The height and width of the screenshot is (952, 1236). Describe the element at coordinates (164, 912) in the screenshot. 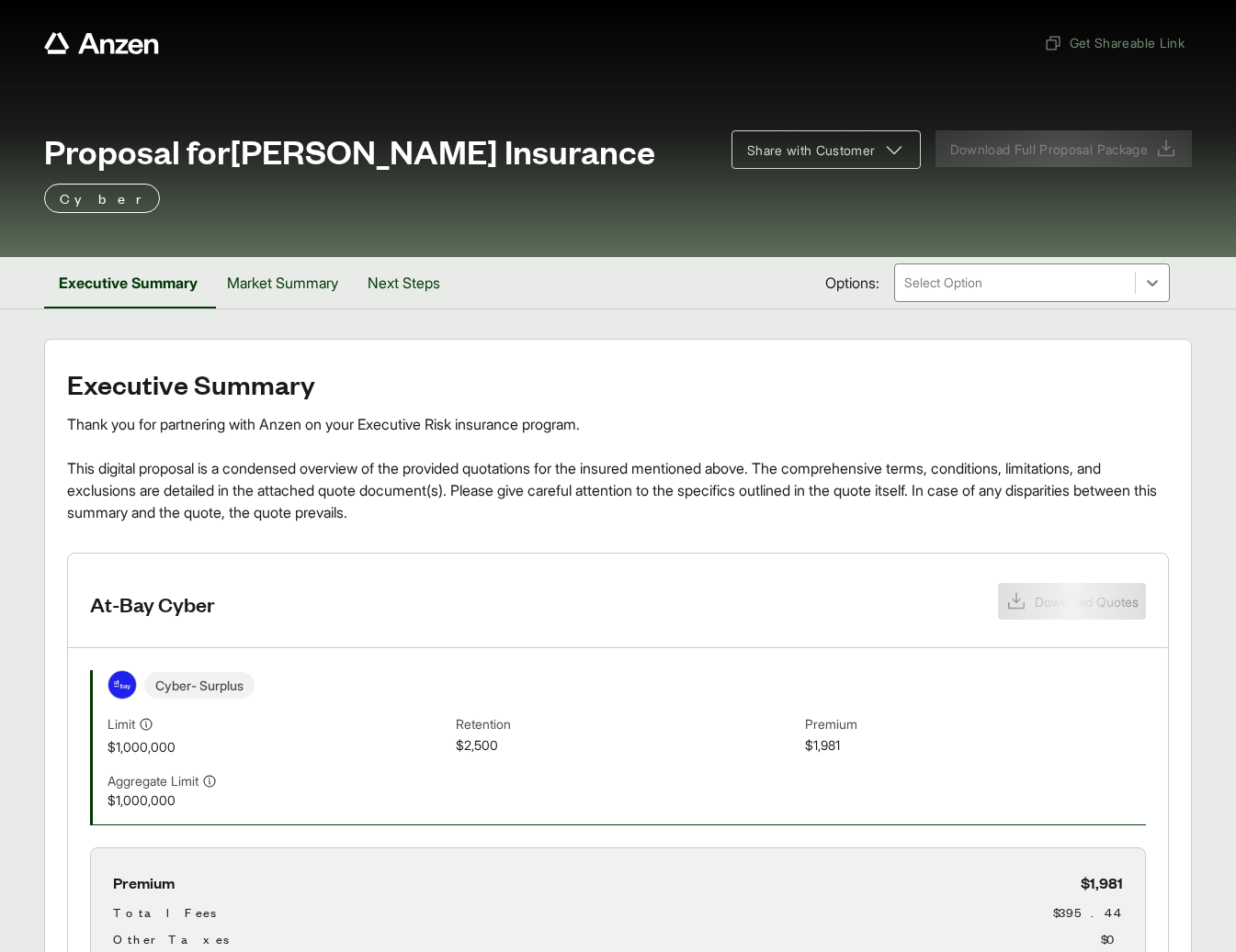

I see `span: Total Fees` at that location.